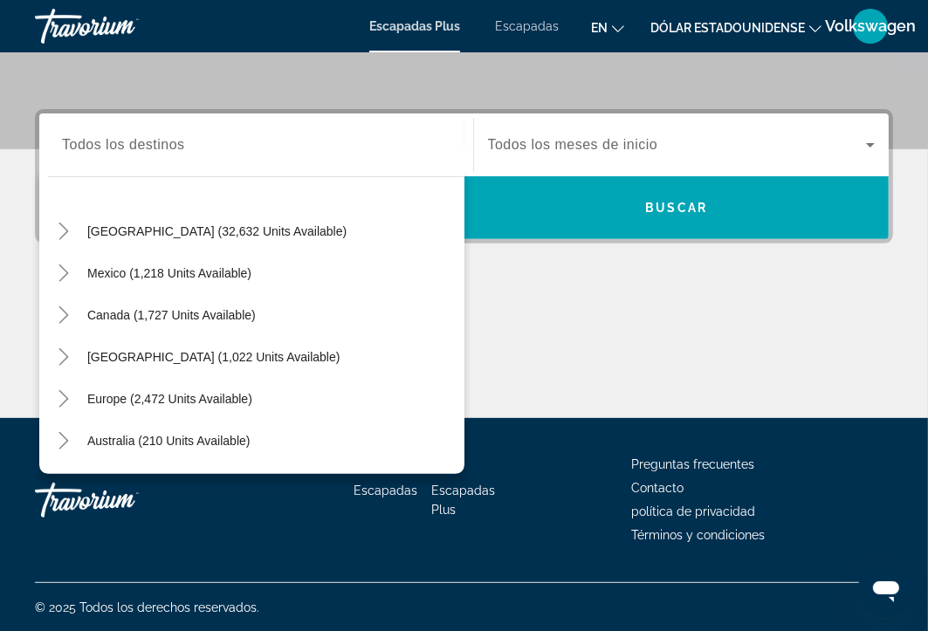 This screenshot has height=631, width=928. I want to click on font: Términos y condiciones, so click(697, 535).